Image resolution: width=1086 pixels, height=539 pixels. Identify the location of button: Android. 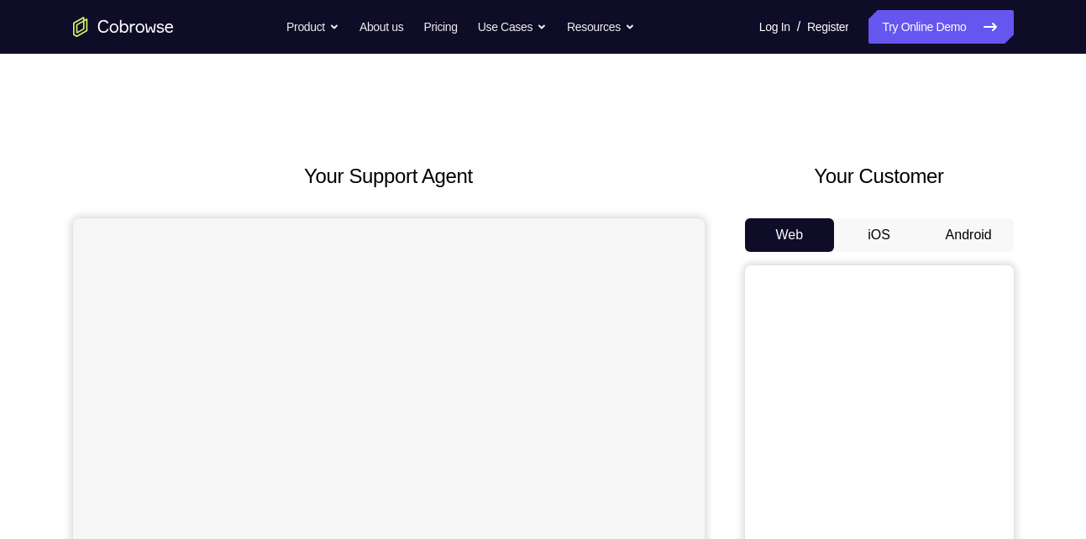
(969, 235).